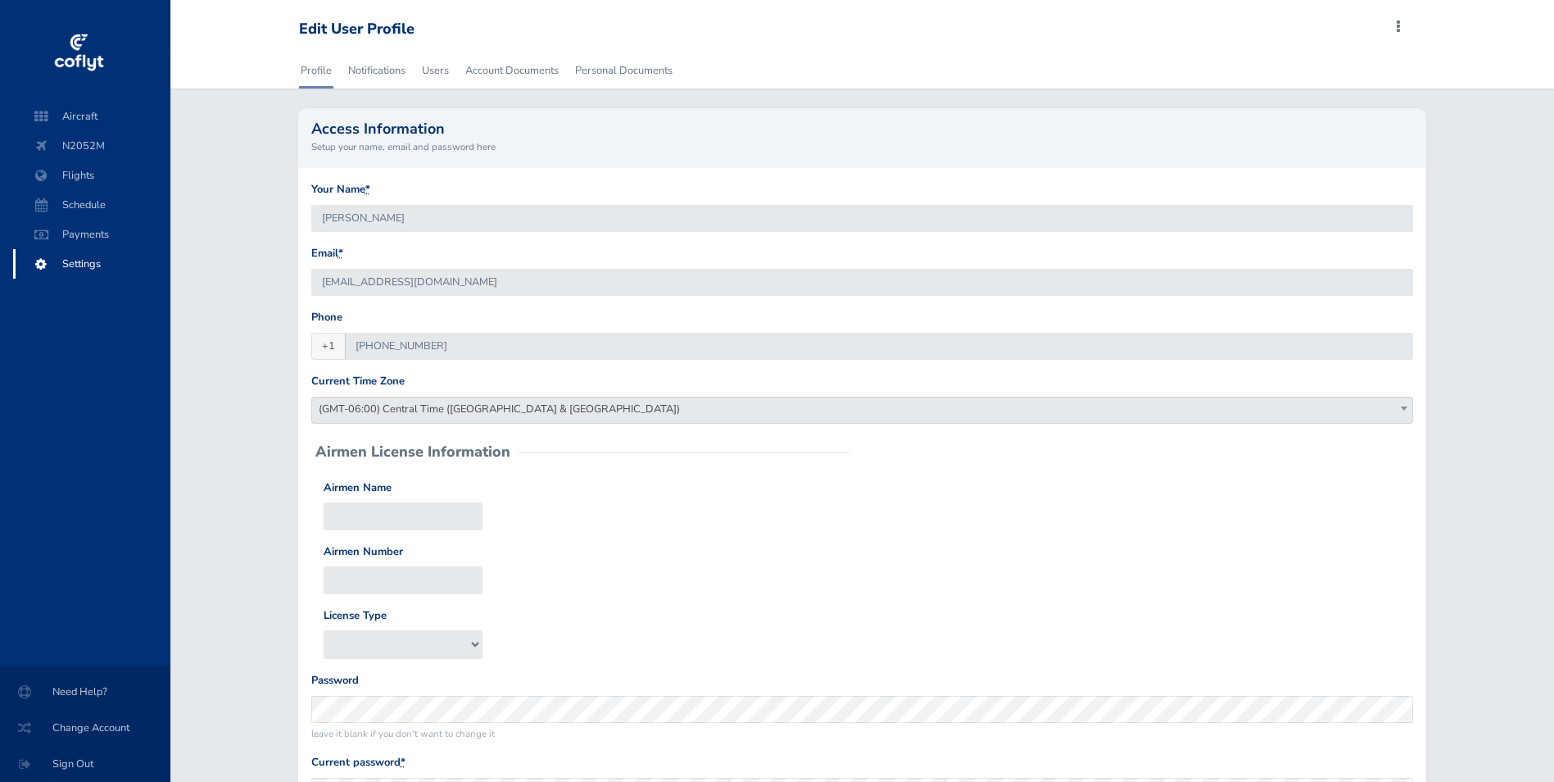 This screenshot has height=782, width=1554. I want to click on label: Phone, so click(327, 317).